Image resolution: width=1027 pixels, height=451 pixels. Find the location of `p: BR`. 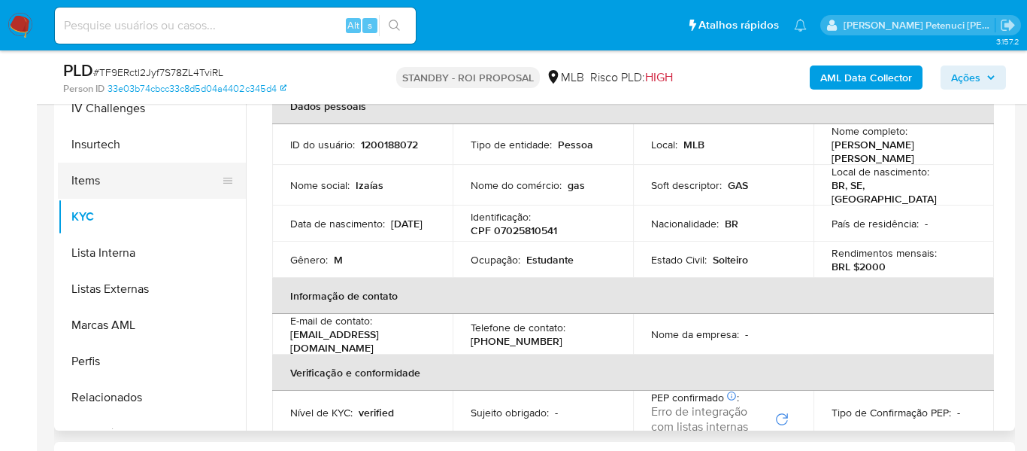

p: BR is located at coordinates (732, 223).